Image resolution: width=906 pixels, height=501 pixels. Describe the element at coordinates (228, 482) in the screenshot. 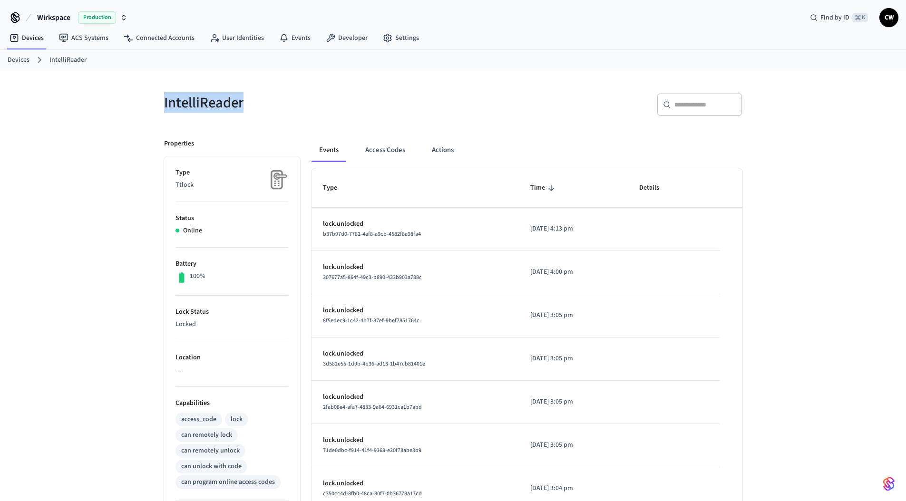

I see `div: can program online access codes` at that location.